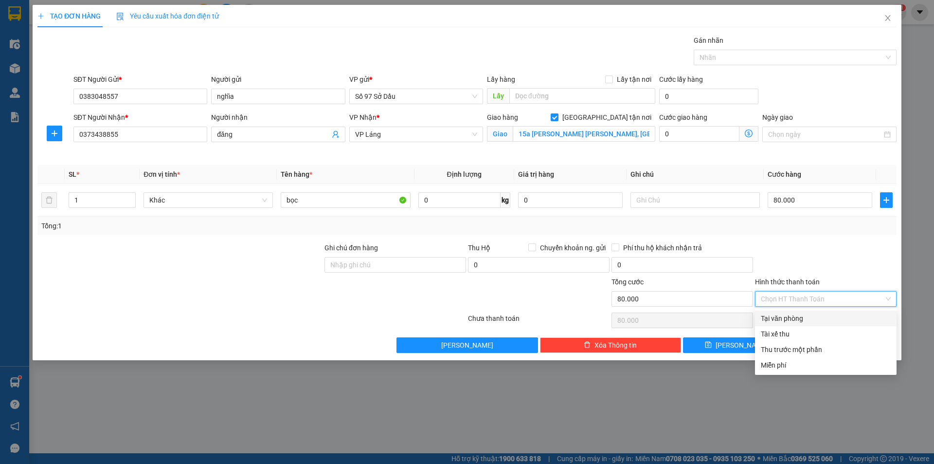 The height and width of the screenshot is (464, 934). What do you see at coordinates (634, 79) in the screenshot?
I see `span: Lấy tận nơi` at bounding box center [634, 79].